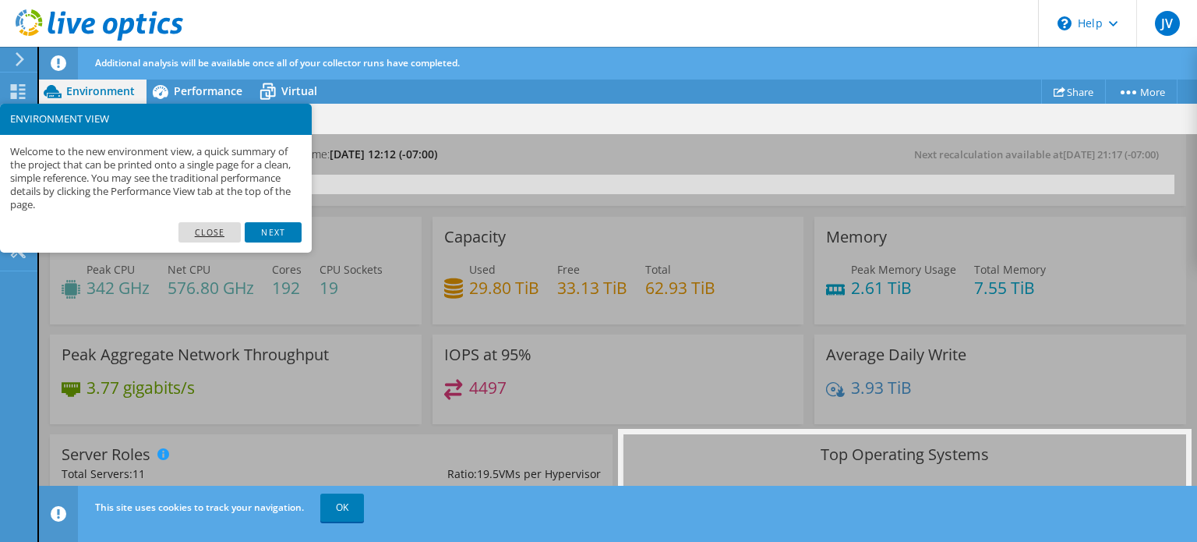 This screenshot has height=542, width=1197. I want to click on p: Welcome to the new environment view, a quick summary of the project that can be printed onto a si..., so click(156, 179).